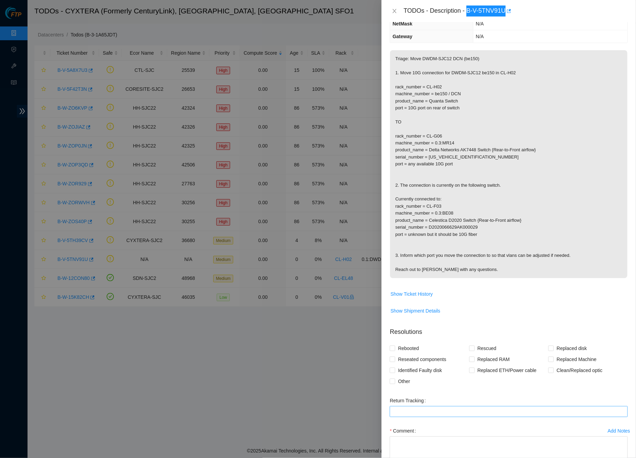 The height and width of the screenshot is (458, 636). I want to click on p: Triage: Move DWDM-SJC12 DCN (be150) 1. Move 10G connection for DWDM-SJC12 be150 in CL-H02 rack_nu..., so click(509, 164).